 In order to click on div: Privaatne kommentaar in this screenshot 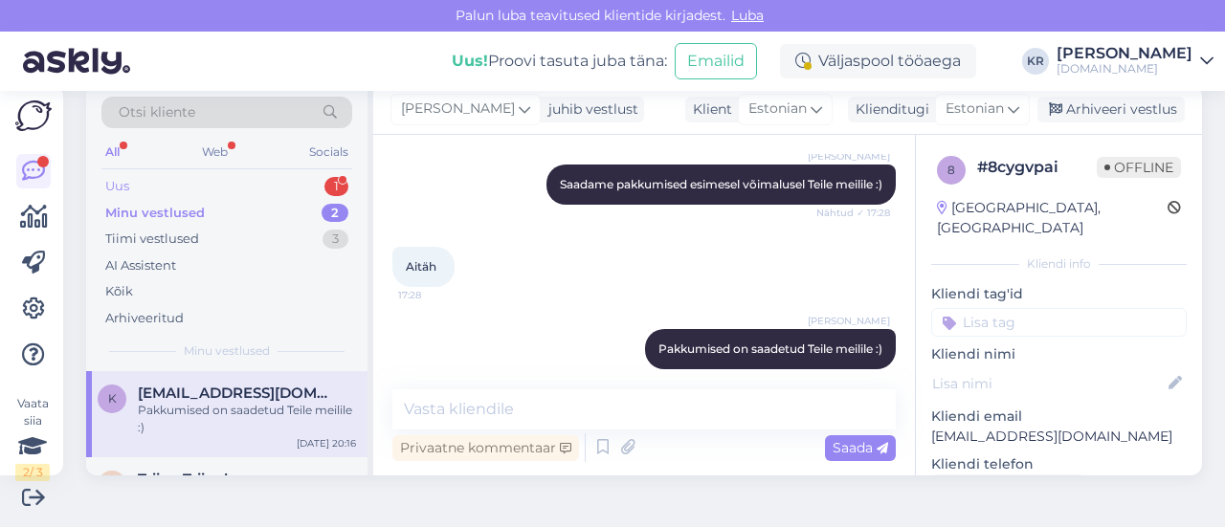, I will do `click(485, 448)`.